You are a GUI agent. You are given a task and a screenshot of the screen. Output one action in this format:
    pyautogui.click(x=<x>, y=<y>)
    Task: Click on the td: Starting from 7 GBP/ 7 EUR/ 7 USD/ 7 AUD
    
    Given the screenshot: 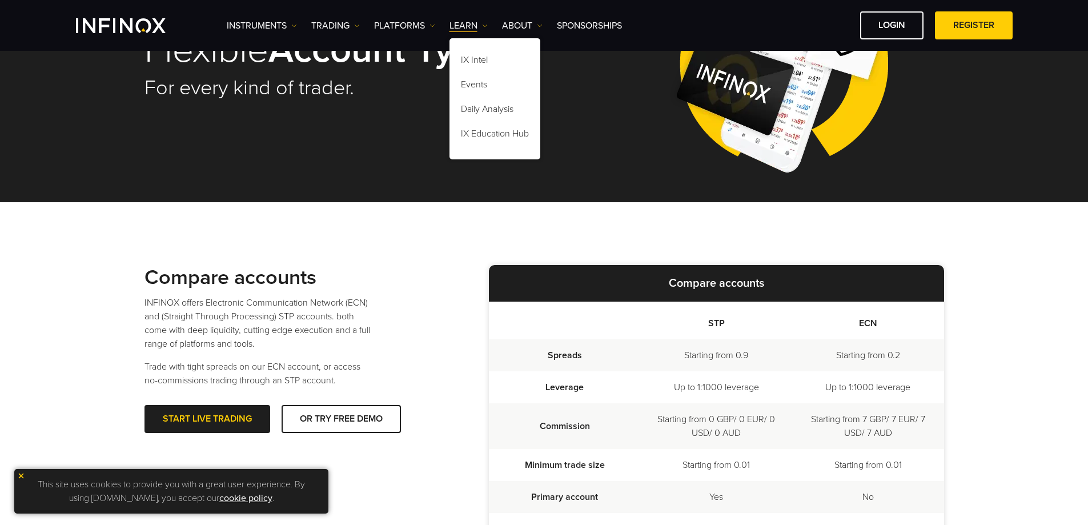 What is the action you would take?
    pyautogui.click(x=868, y=426)
    